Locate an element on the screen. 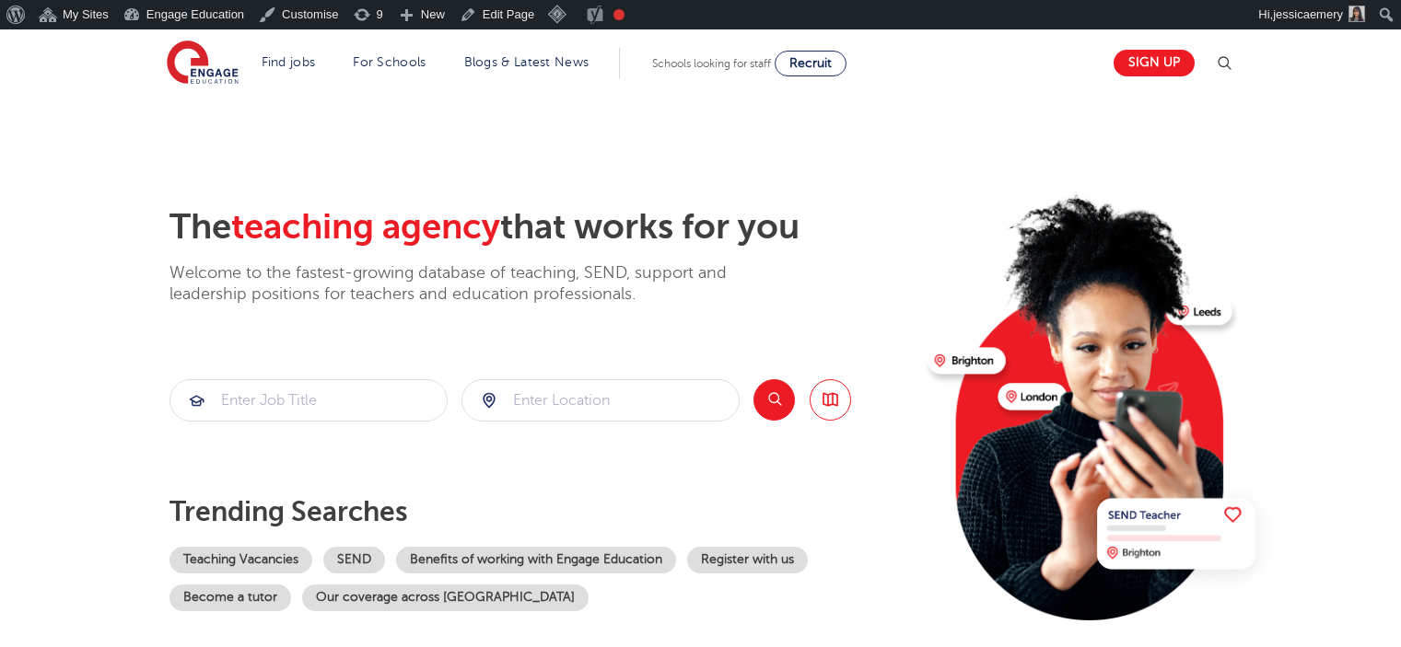 The height and width of the screenshot is (647, 1401). span: jessicaemery is located at coordinates (1308, 14).